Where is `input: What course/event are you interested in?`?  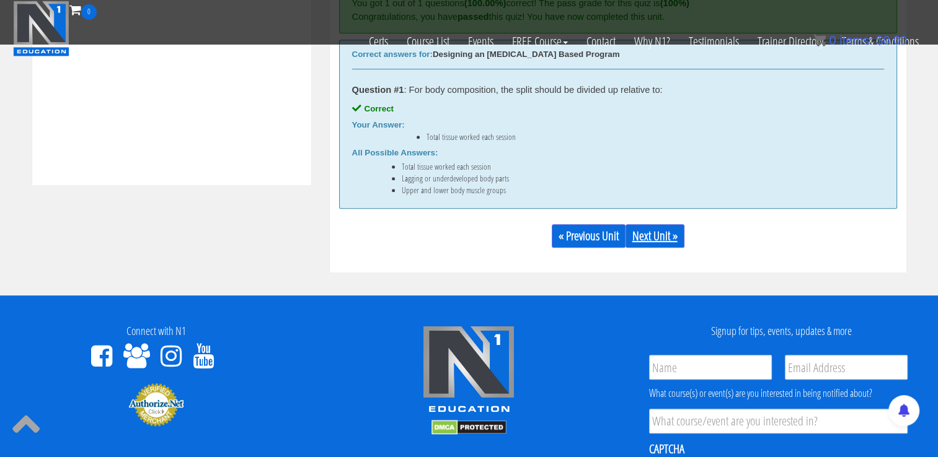
input: What course/event are you interested in? is located at coordinates (778, 421).